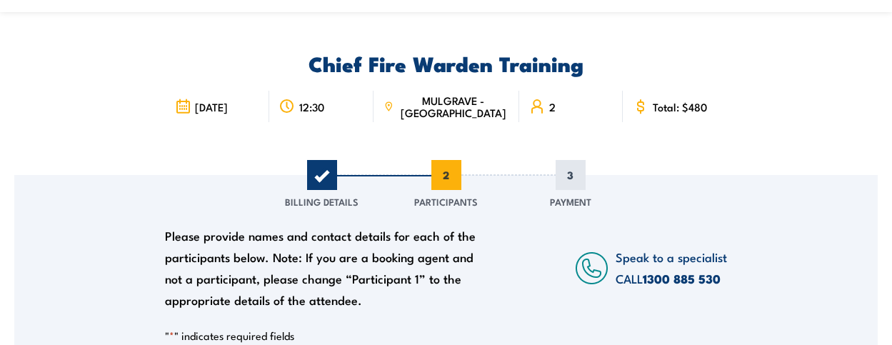  I want to click on span: 3, so click(571, 175).